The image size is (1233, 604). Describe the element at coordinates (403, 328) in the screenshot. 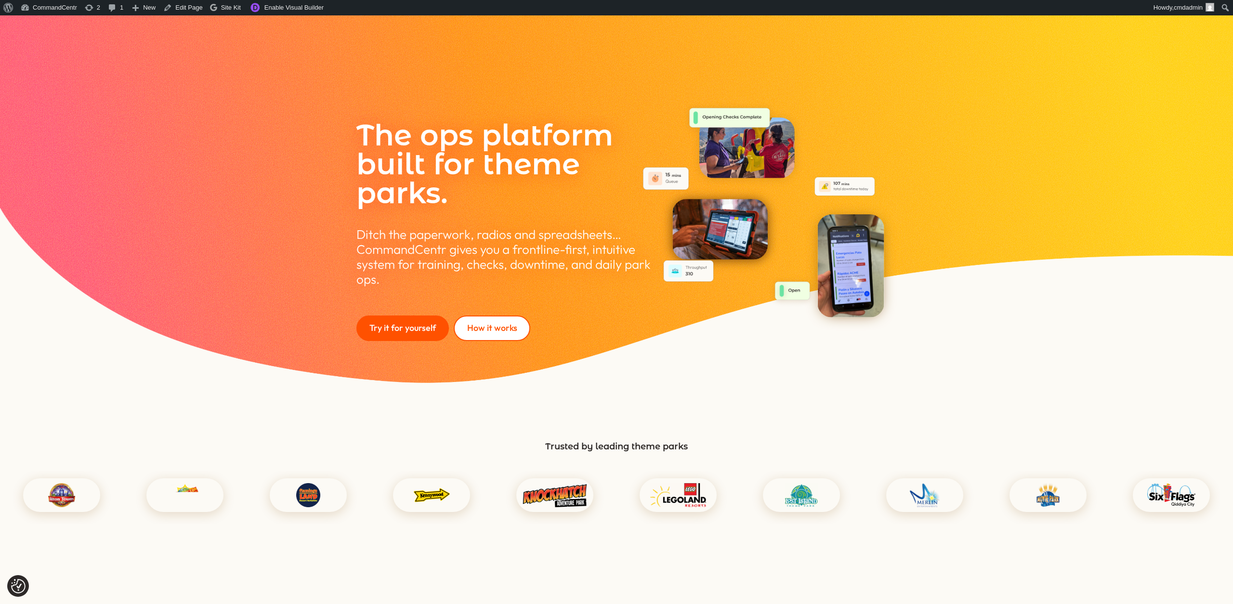

I see `a: Try it for yourself` at that location.